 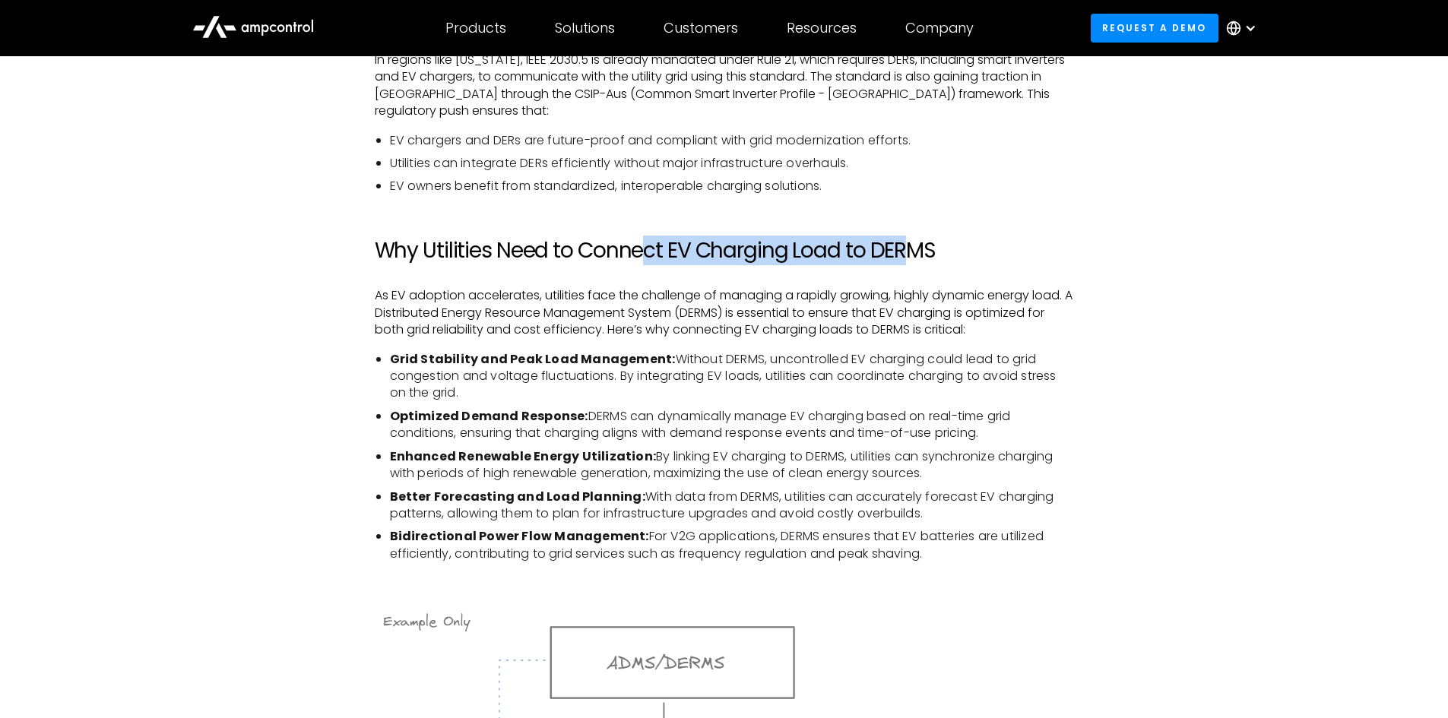 I want to click on li: For V2G applications, DERMS ensures that EV batteries are utilized efficiently, contributing to g..., so click(x=732, y=545).